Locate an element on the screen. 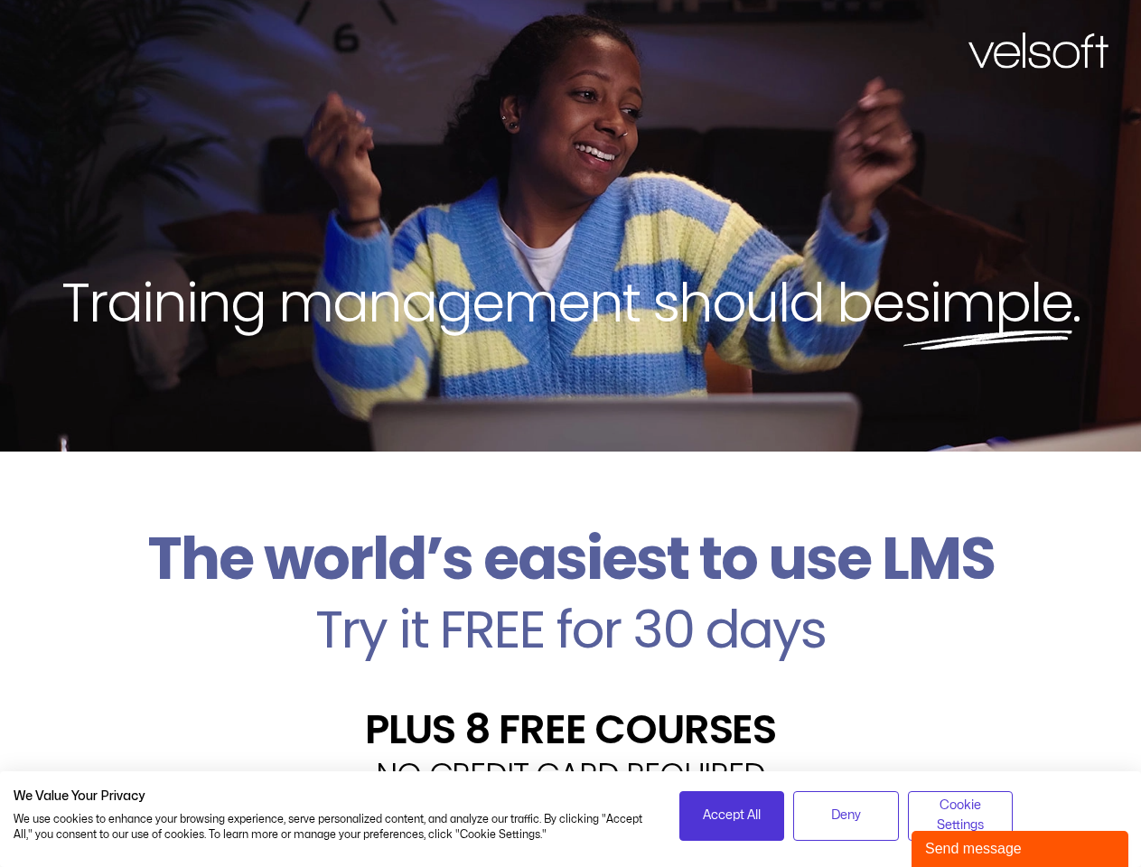  h2: PLUS 8 FREE COURSES is located at coordinates (570, 729).